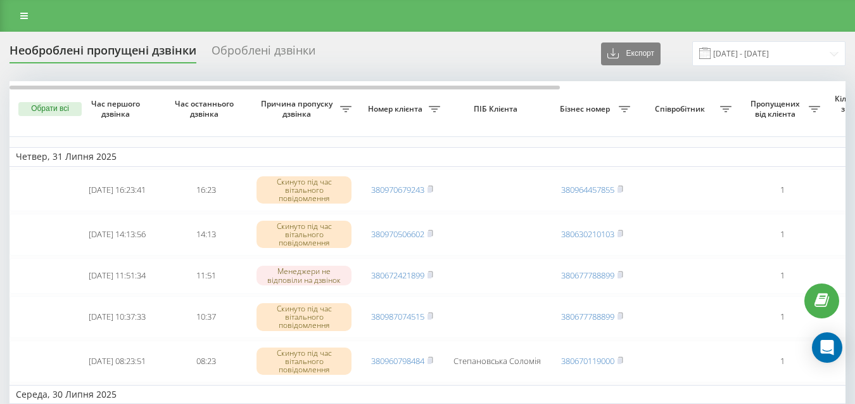  I want to click on td: Степановська Соломія, so click(497, 361).